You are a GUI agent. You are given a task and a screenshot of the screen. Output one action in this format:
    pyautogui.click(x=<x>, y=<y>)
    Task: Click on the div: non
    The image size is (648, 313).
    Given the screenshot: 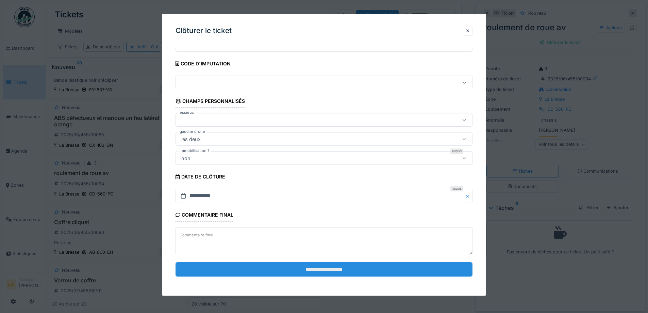 What is the action you would take?
    pyautogui.click(x=186, y=158)
    